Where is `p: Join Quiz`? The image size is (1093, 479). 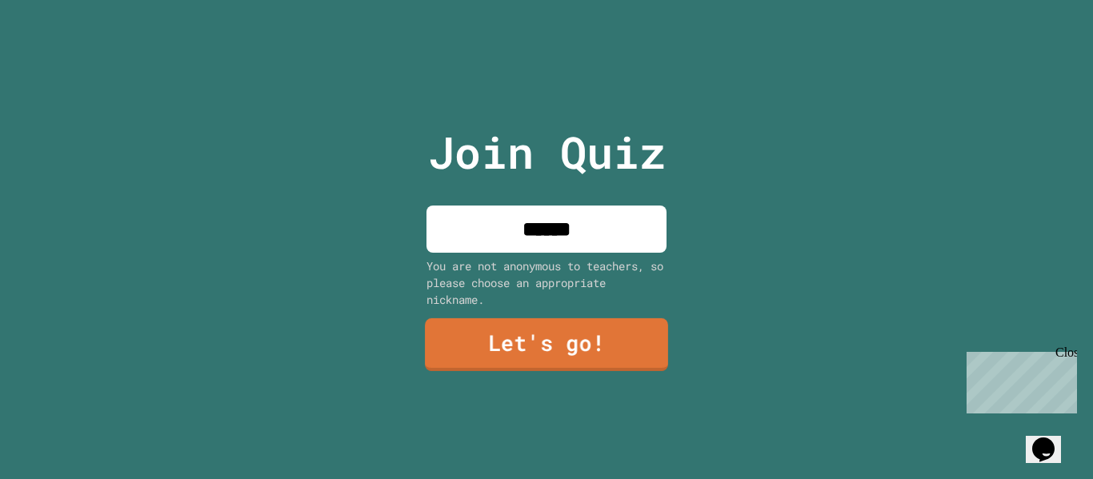 p: Join Quiz is located at coordinates (546, 152).